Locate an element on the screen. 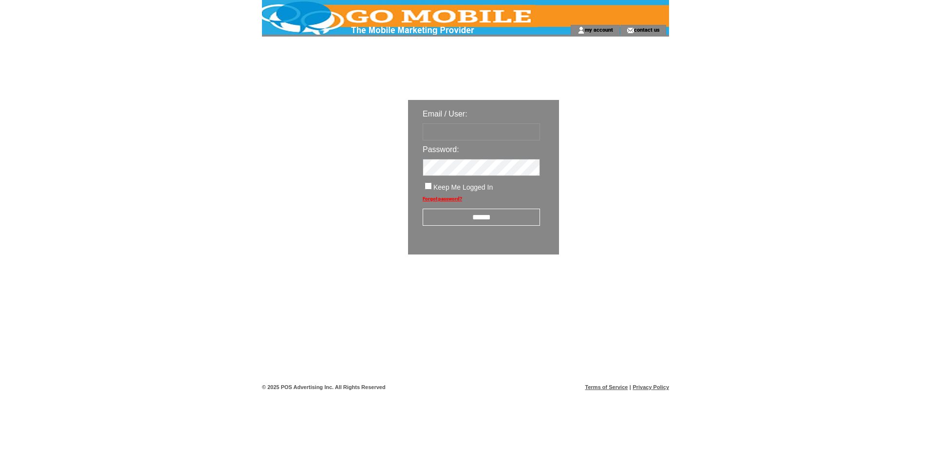 The image size is (931, 469). img: transparent.png is located at coordinates (612, 284).